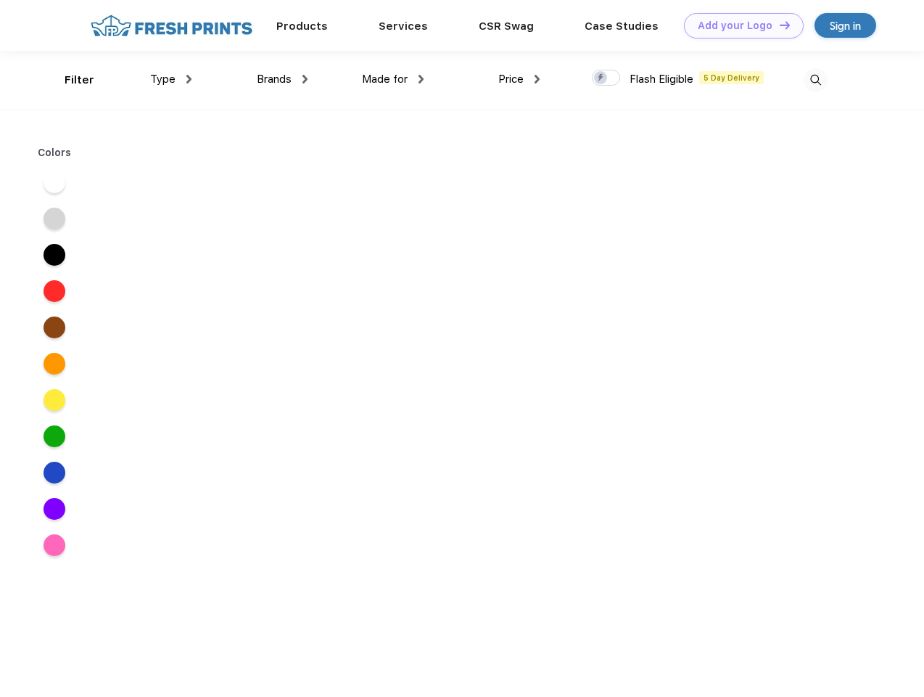 The height and width of the screenshot is (697, 924). What do you see at coordinates (845, 25) in the screenshot?
I see `a: Sign in` at bounding box center [845, 25].